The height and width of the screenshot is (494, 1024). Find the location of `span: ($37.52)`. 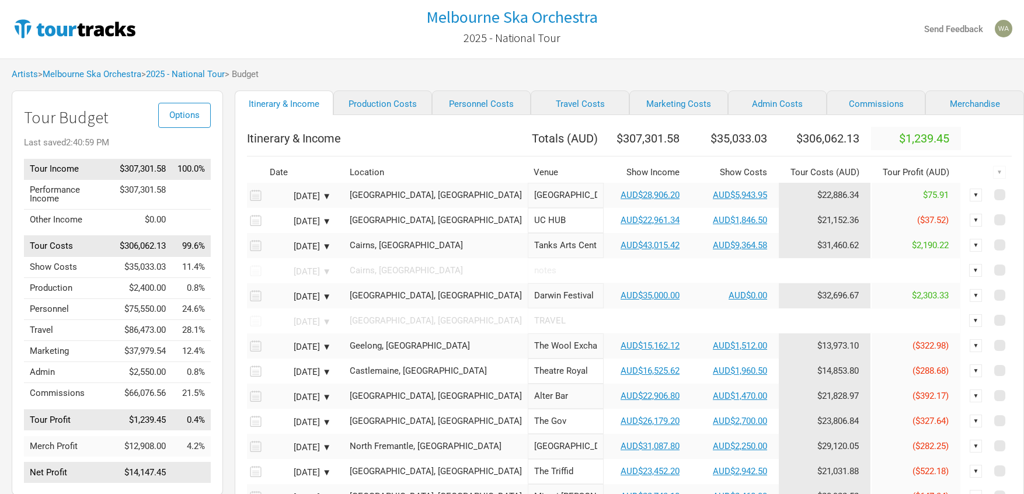

span: ($37.52) is located at coordinates (933, 220).